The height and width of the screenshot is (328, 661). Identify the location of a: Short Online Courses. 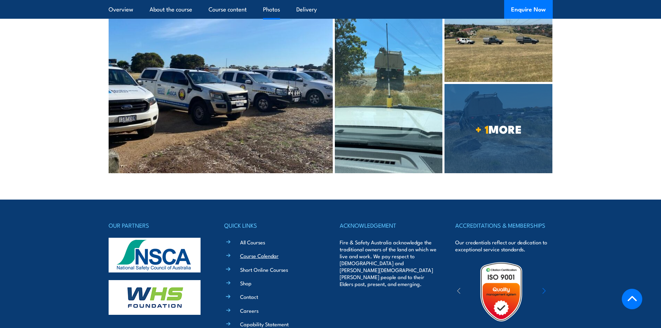
(264, 269).